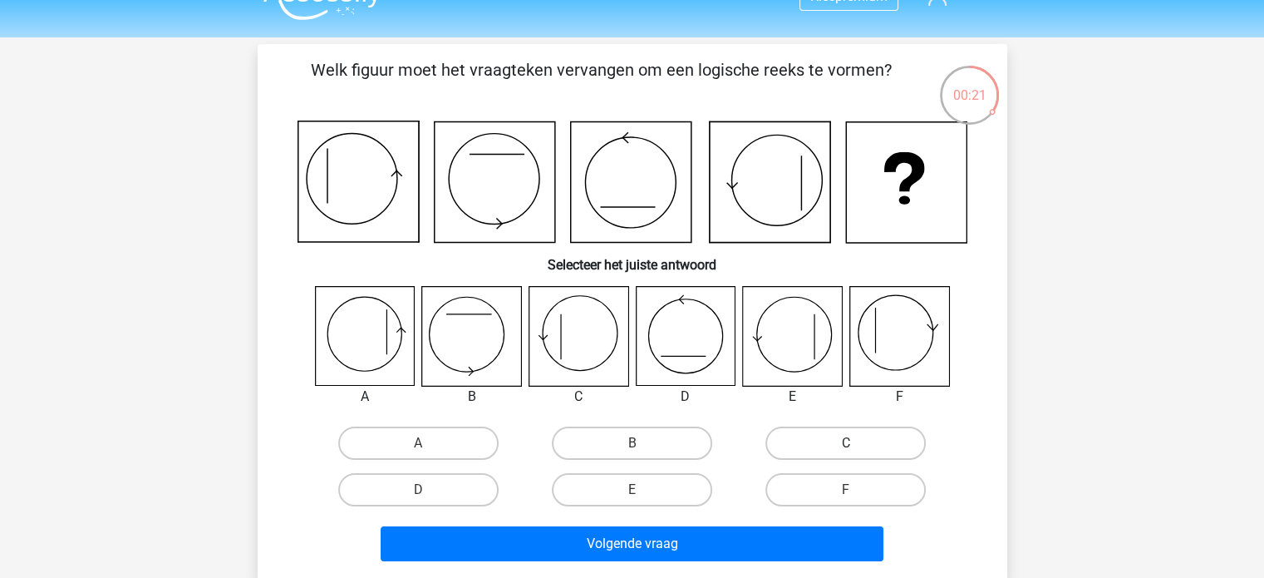 This screenshot has width=1264, height=578. Describe the element at coordinates (792, 396) in the screenshot. I see `div: E` at that location.